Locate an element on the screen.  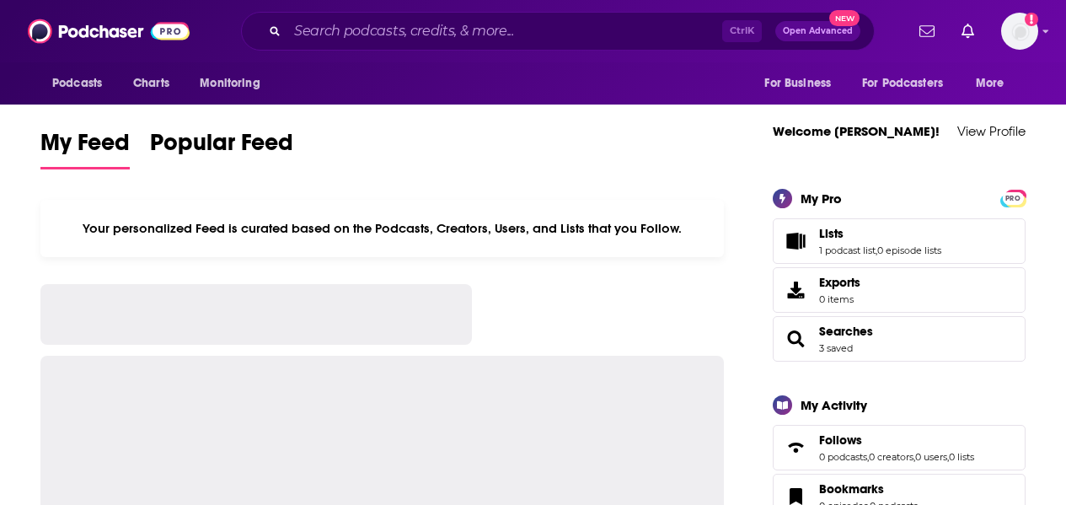
a: View Profile is located at coordinates (991, 131).